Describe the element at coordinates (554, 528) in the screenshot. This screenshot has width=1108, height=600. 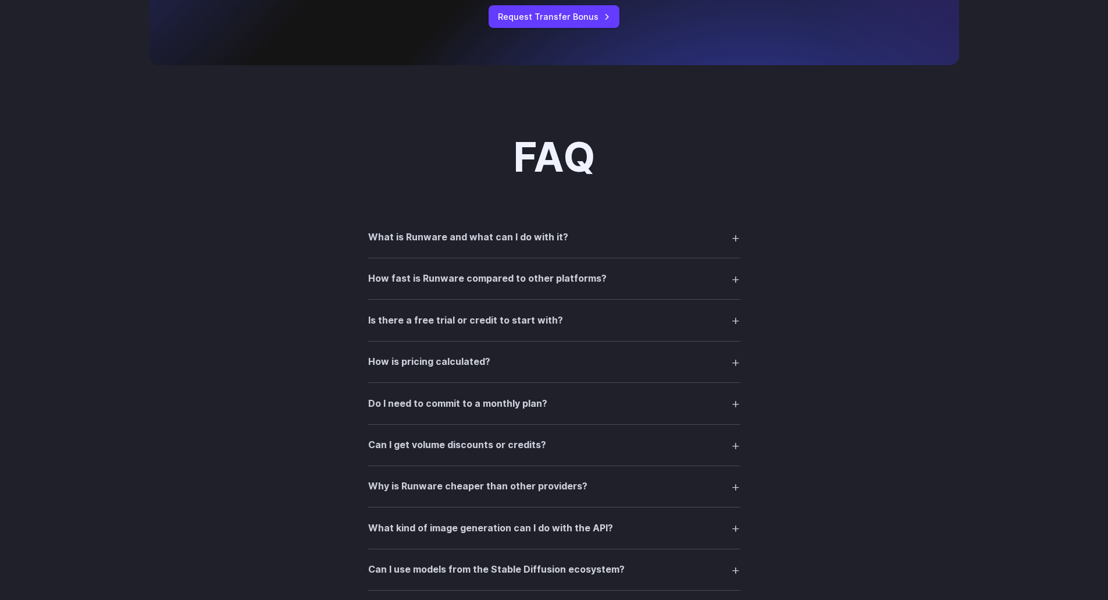
I see `summary: What kind of image generation can I do with the API?` at that location.